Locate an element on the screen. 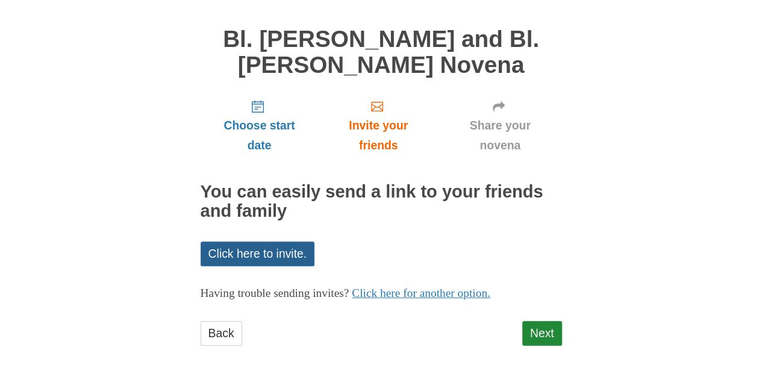 The width and height of the screenshot is (762, 380). a: Share your novena is located at coordinates (500, 125).